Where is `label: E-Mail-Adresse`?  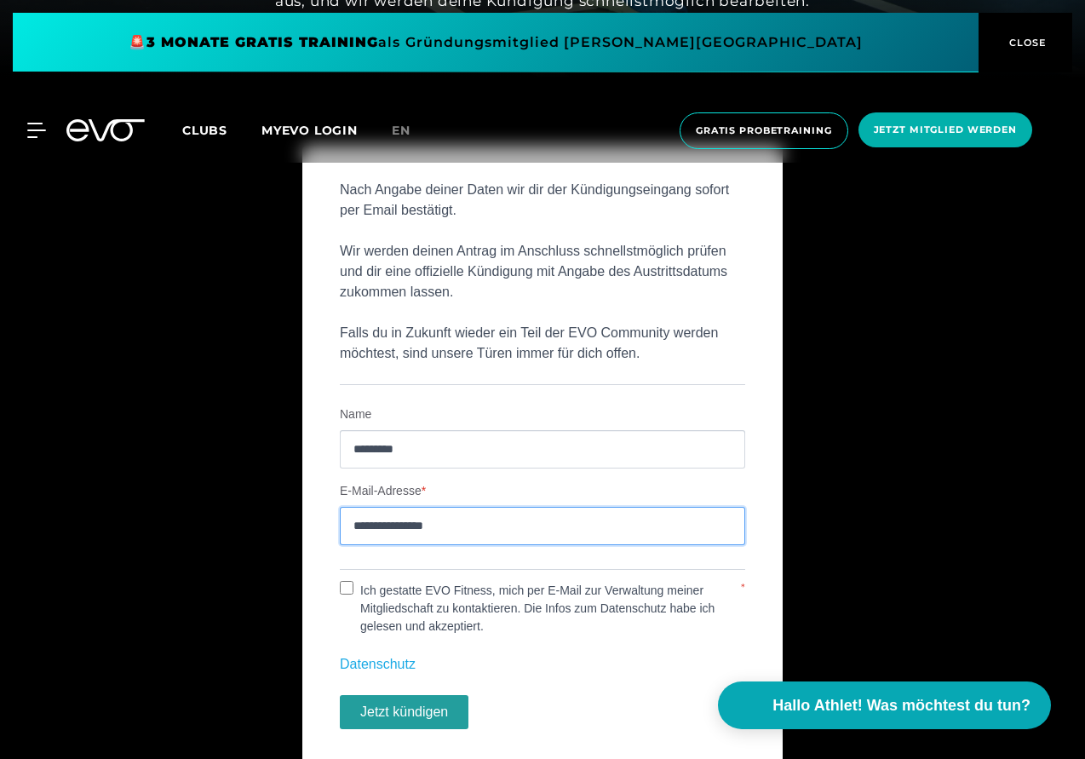
label: E-Mail-Adresse is located at coordinates (542, 490).